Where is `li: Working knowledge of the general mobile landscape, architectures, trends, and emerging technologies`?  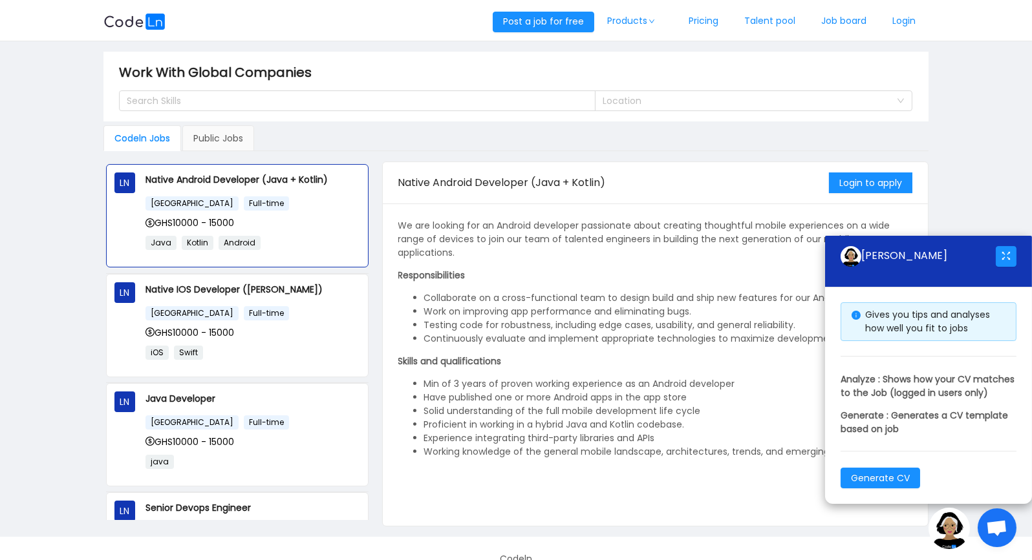 li: Working knowledge of the general mobile landscape, architectures, trends, and emerging technologies is located at coordinates (668, 452).